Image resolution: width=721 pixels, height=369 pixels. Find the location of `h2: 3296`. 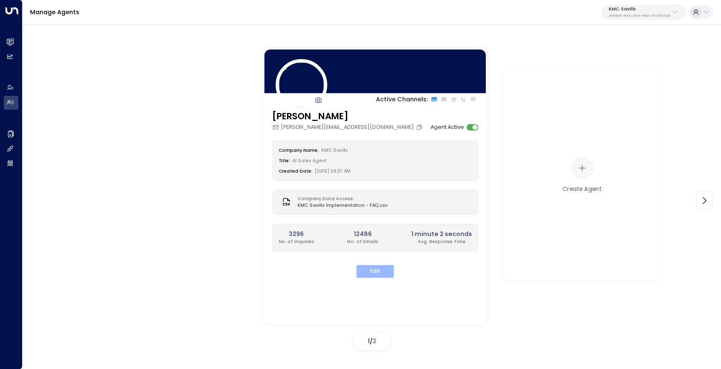

h2: 3296 is located at coordinates (297, 235).